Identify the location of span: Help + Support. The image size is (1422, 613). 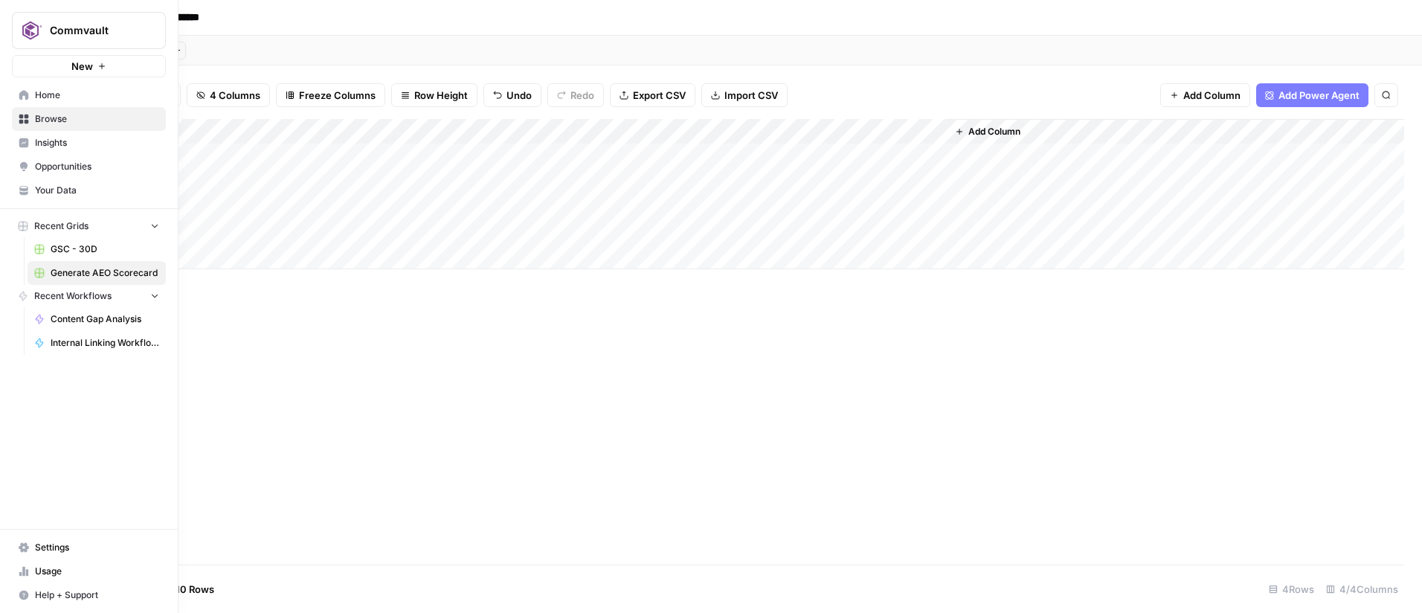
(97, 595).